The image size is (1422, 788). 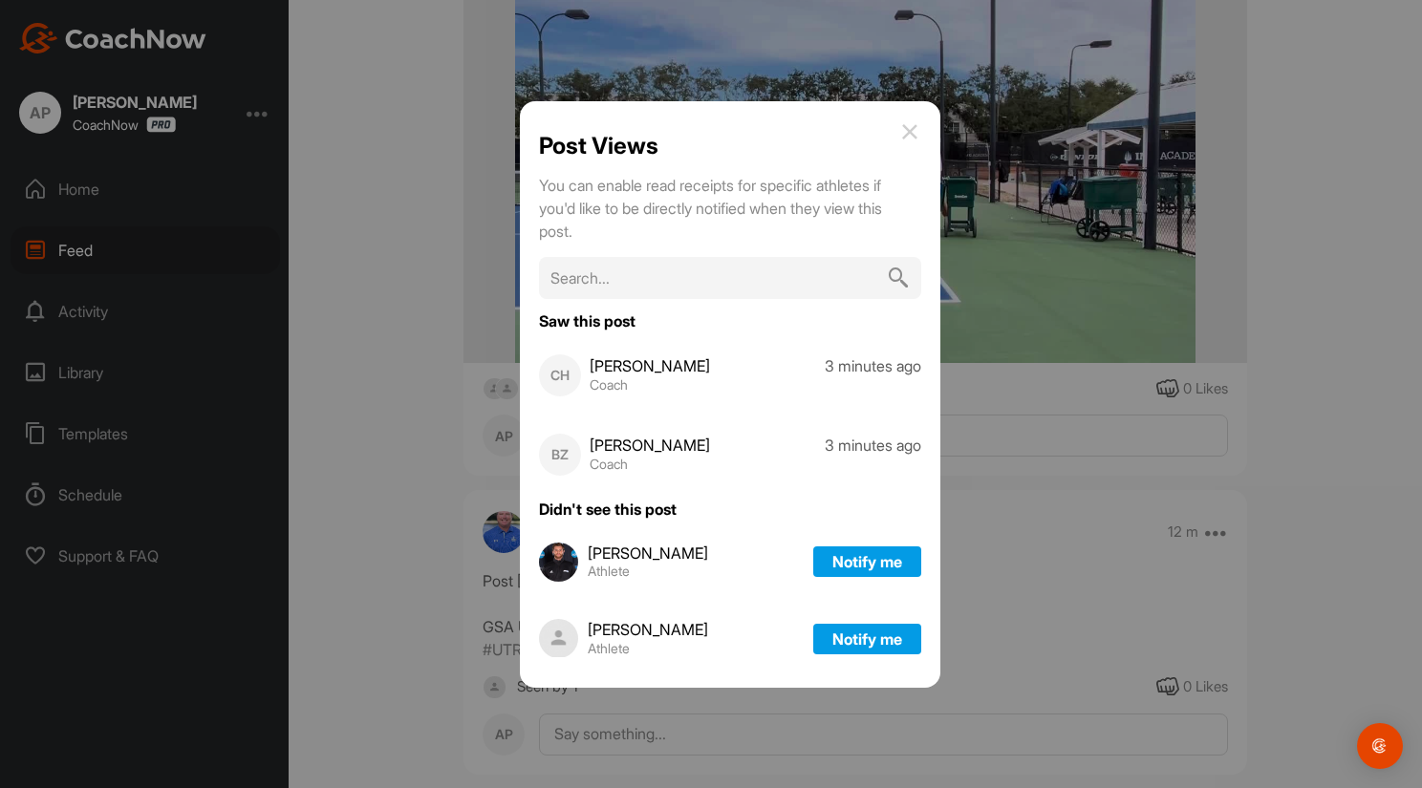 What do you see at coordinates (1380, 746) in the screenshot?
I see `div: Open Intercom Messenger` at bounding box center [1380, 746].